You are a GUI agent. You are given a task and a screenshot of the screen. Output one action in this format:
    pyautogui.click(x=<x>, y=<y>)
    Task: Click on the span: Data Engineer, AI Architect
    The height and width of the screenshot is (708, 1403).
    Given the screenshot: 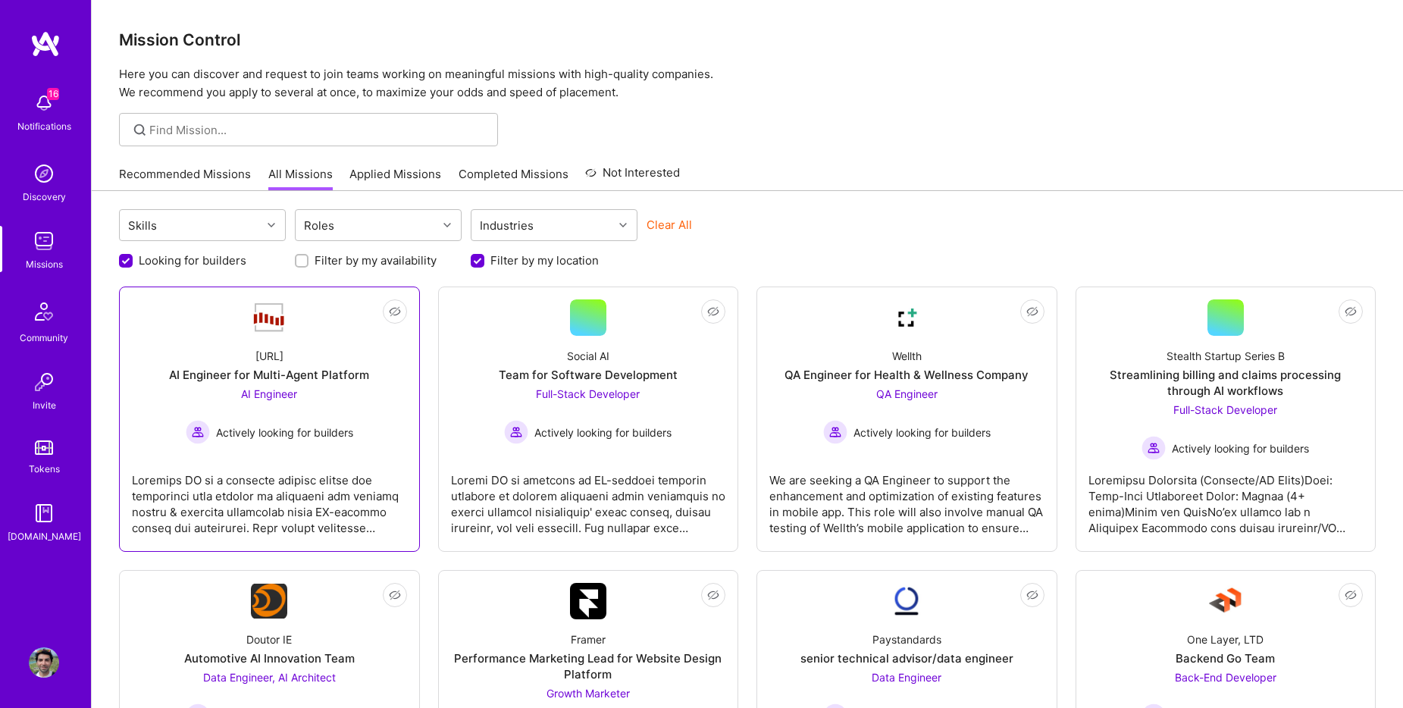 What is the action you would take?
    pyautogui.click(x=269, y=677)
    